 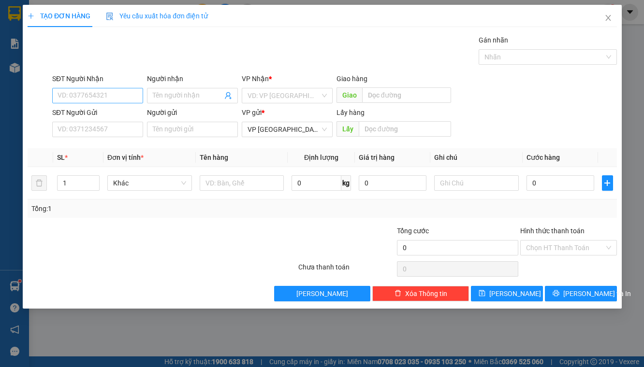 I want to click on th: Ghi chú, so click(x=476, y=158).